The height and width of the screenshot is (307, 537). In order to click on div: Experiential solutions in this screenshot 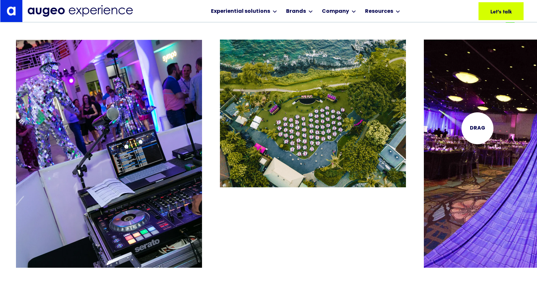, I will do `click(240, 12)`.